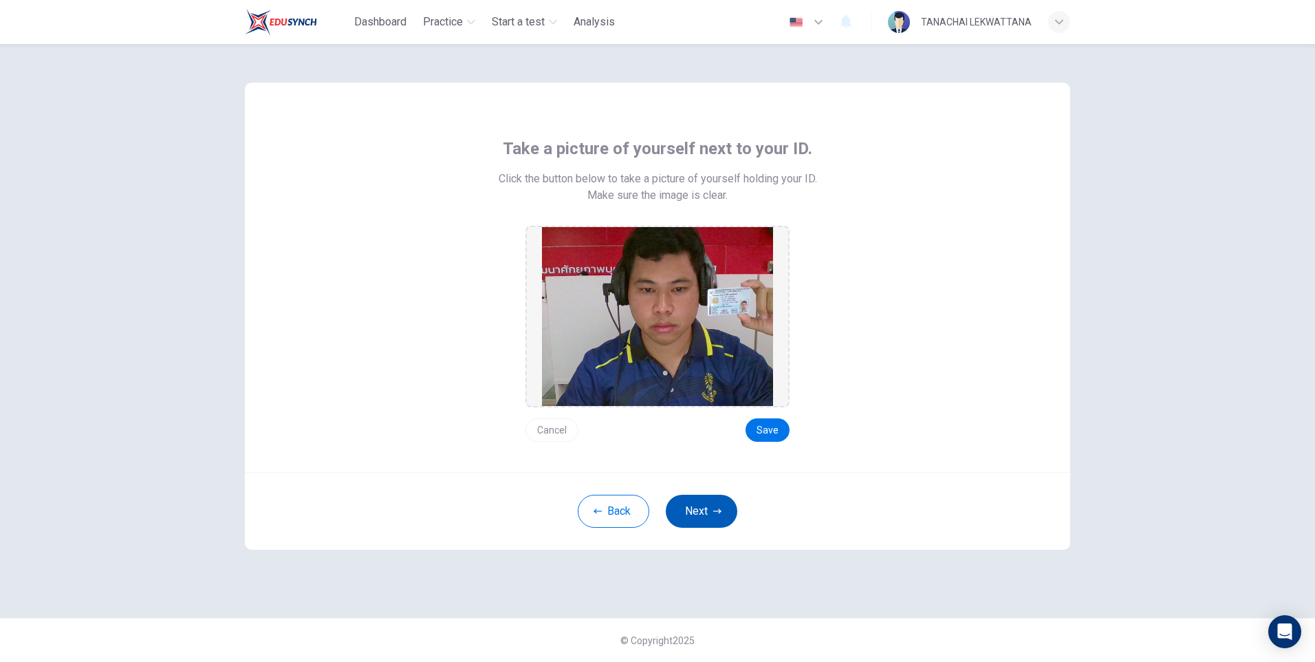 Image resolution: width=1315 pixels, height=662 pixels. Describe the element at coordinates (976, 22) in the screenshot. I see `div: TANACHAI LEKWATTANA` at that location.